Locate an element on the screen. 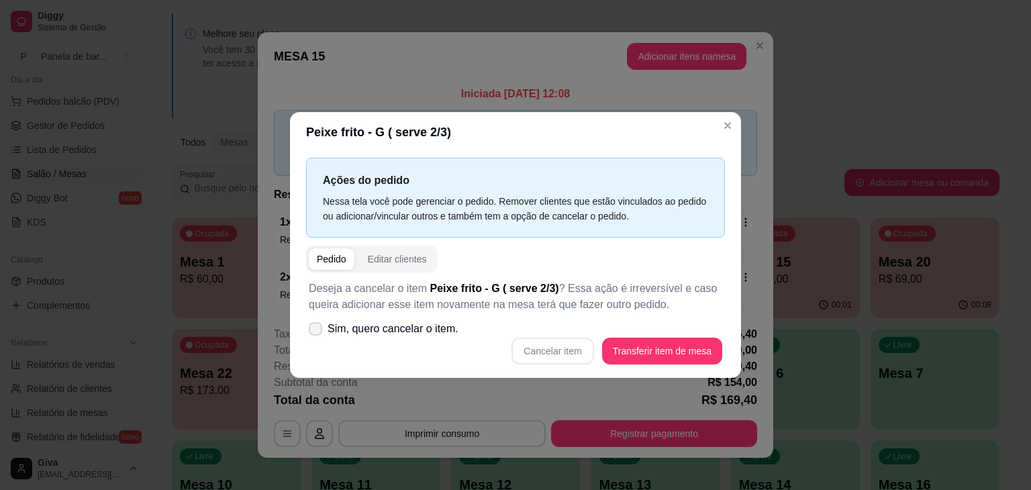 The image size is (1031, 490). div: Pedido is located at coordinates (332, 259).